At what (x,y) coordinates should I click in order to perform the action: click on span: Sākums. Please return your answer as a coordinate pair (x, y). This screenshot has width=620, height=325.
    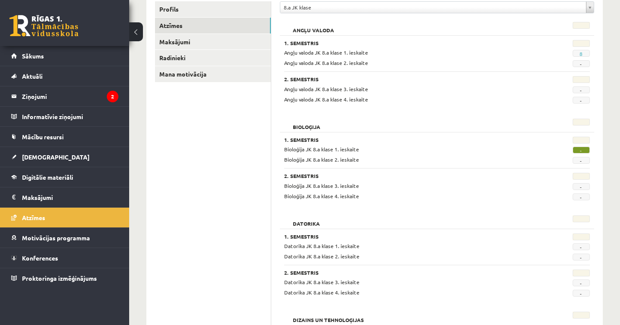
    Looking at the image, I should click on (33, 56).